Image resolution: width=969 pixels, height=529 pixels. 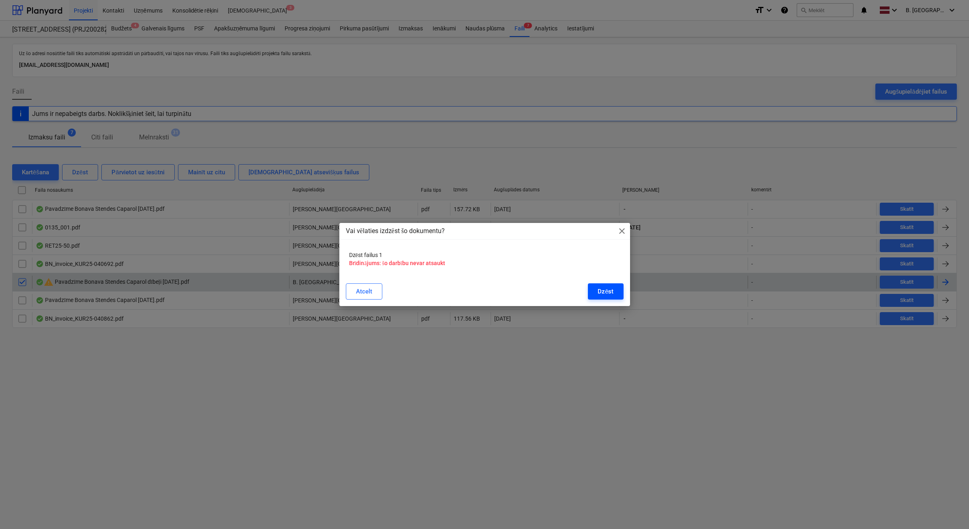 What do you see at coordinates (364, 291) in the screenshot?
I see `div: Atcelt` at bounding box center [364, 291].